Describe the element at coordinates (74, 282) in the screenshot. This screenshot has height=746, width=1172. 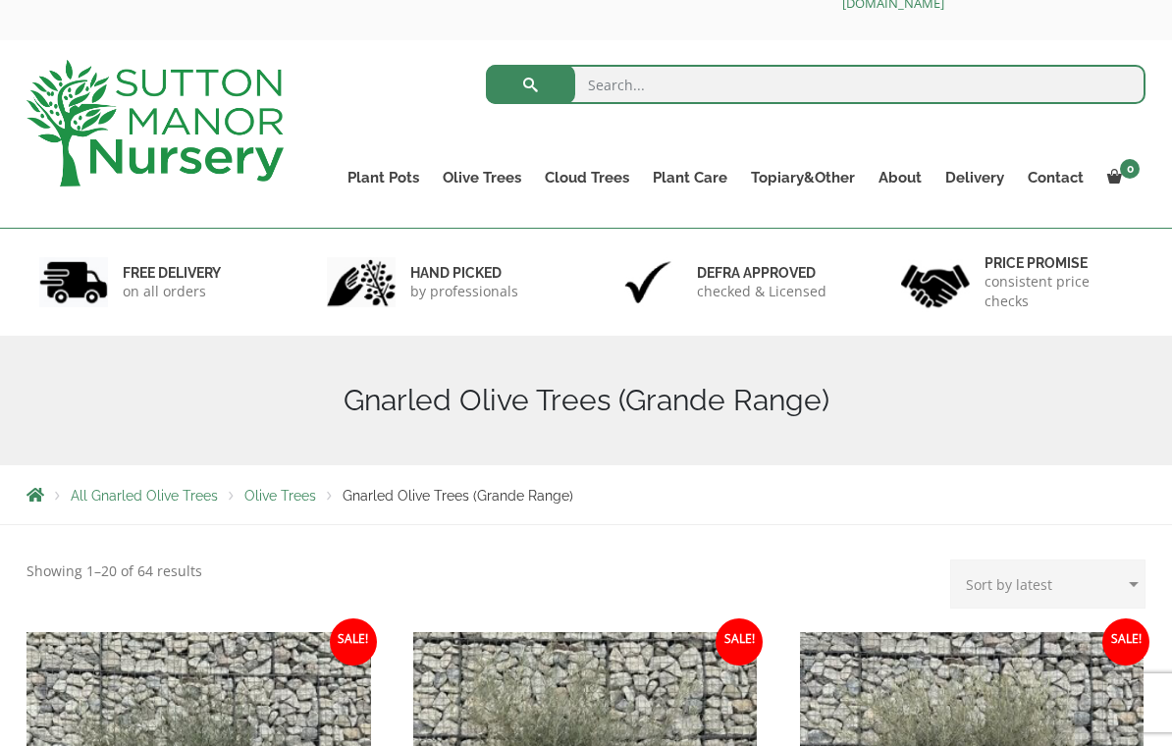
I see `img: 1.jpg` at that location.